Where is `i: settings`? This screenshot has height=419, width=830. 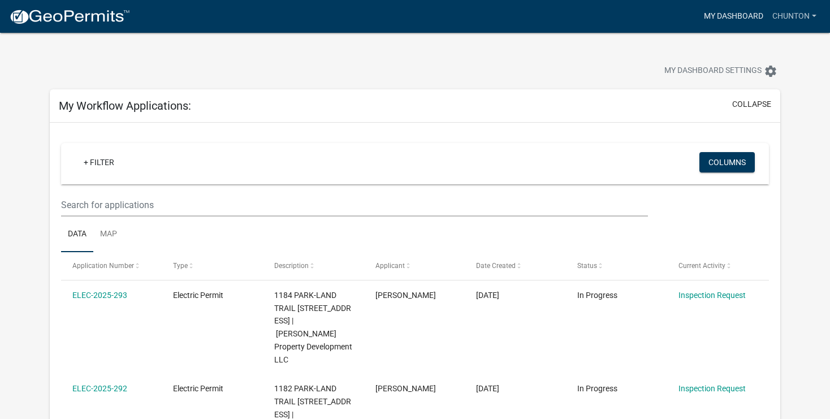 i: settings is located at coordinates (771, 71).